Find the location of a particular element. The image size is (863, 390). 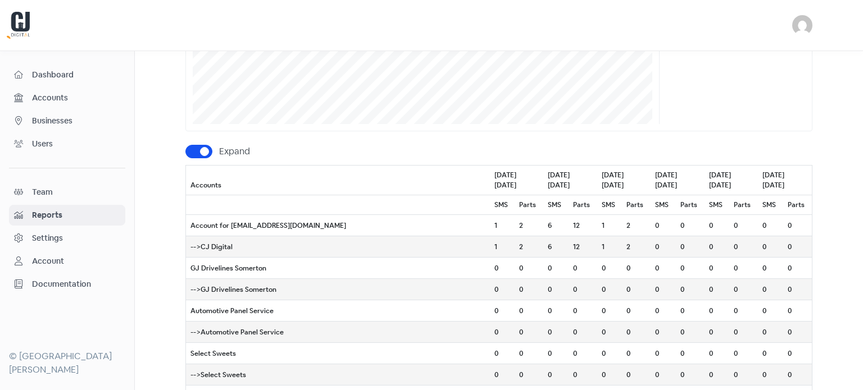

div: Settings is located at coordinates (47, 238).